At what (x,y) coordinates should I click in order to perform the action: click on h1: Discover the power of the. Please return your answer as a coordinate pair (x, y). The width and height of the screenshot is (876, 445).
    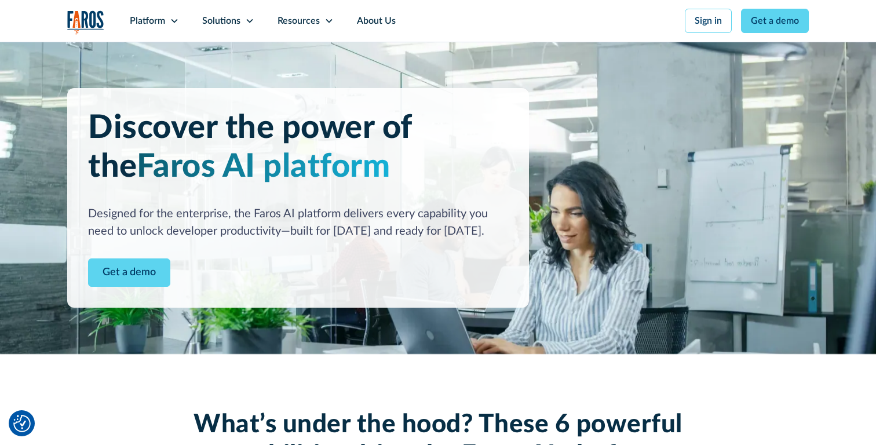
    Looking at the image, I should click on (298, 148).